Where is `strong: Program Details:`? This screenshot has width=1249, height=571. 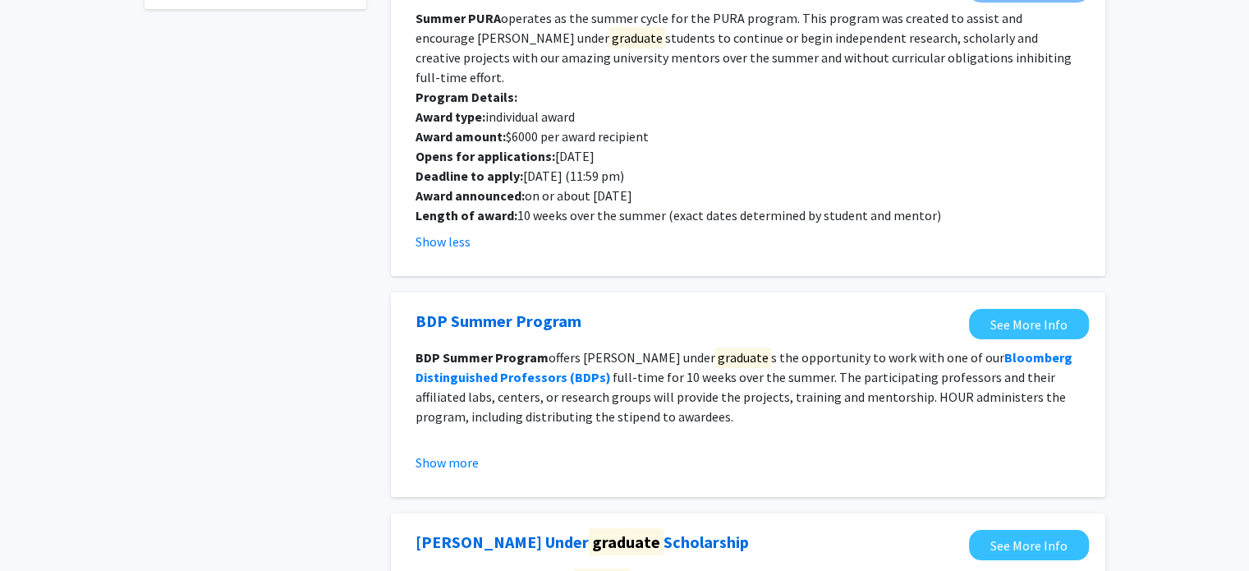 strong: Program Details: is located at coordinates (467, 97).